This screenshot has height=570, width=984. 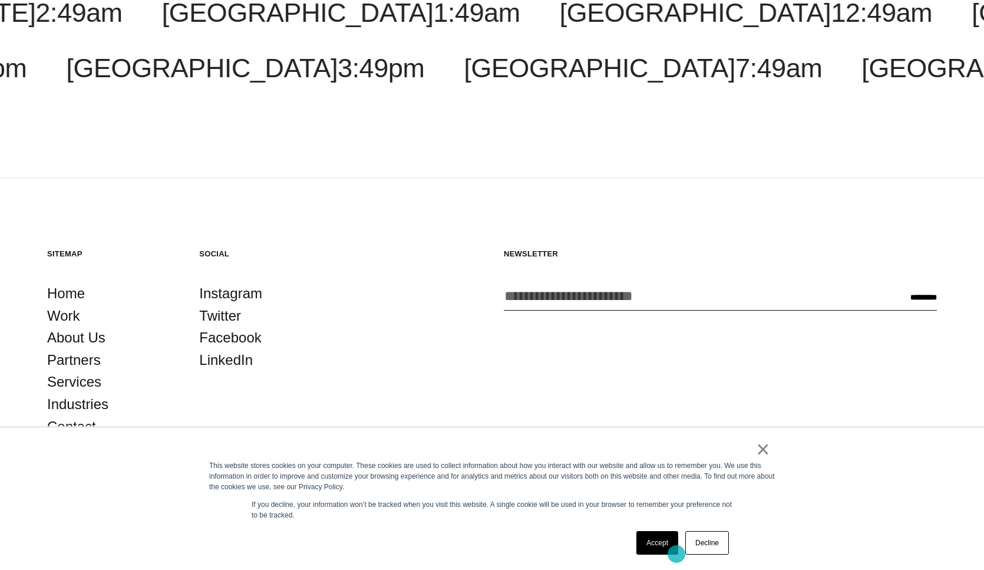 What do you see at coordinates (778, 68) in the screenshot?
I see `span: 7:49am` at bounding box center [778, 68].